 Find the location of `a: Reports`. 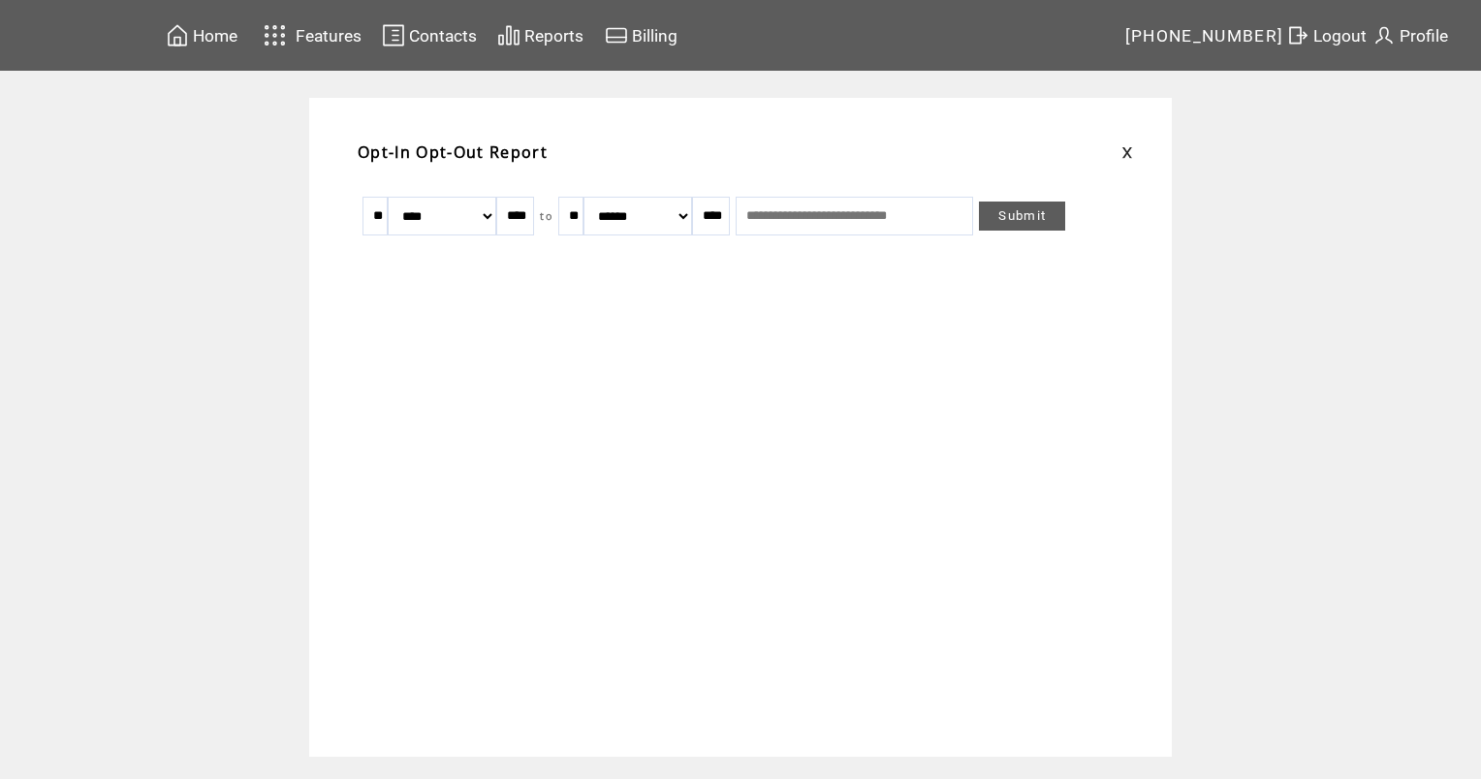

a: Reports is located at coordinates (540, 35).